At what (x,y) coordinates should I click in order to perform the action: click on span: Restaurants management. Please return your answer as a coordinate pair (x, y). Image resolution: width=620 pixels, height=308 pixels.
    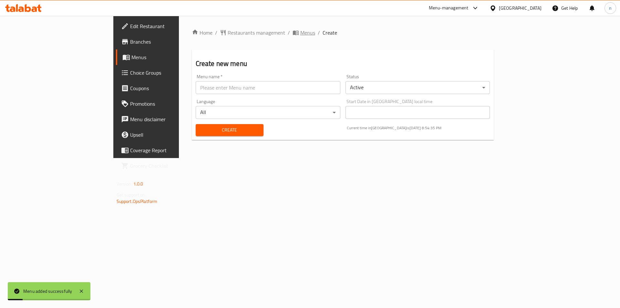
    Looking at the image, I should click on (256, 33).